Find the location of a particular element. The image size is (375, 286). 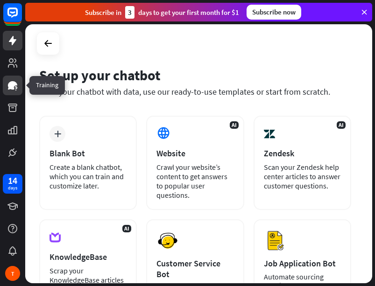

div: Job Application Bot is located at coordinates (302, 263).